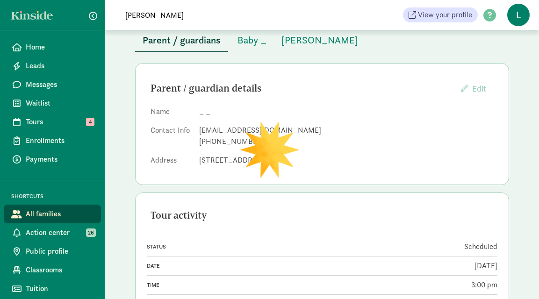 This screenshot has height=299, width=539. What do you see at coordinates (52, 270) in the screenshot?
I see `a: Classrooms` at bounding box center [52, 270].